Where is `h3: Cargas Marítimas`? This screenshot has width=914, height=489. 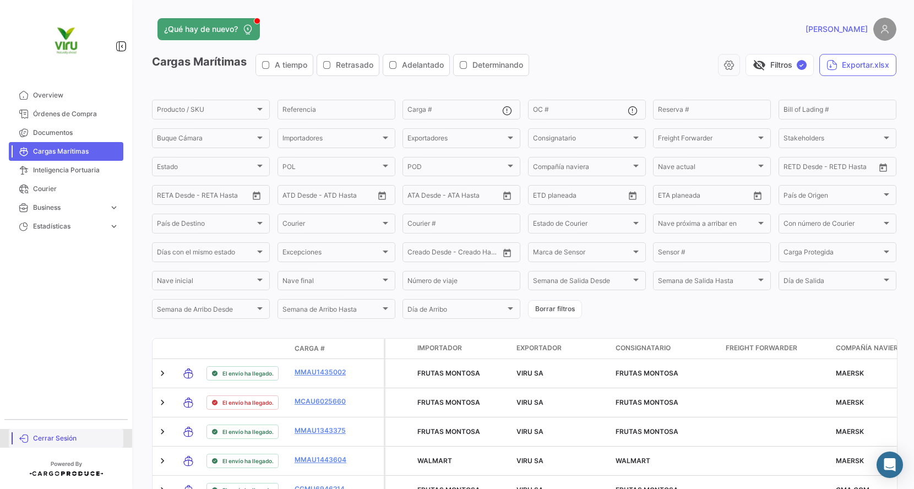 h3: Cargas Marítimas is located at coordinates (342, 65).